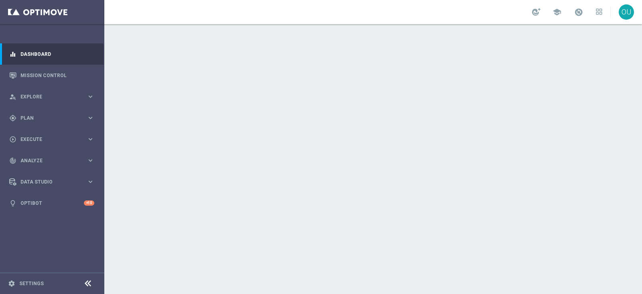 The height and width of the screenshot is (294, 642). Describe the element at coordinates (52, 161) in the screenshot. I see `div: track_changes Analyze keyboard_arrow_right` at that location.